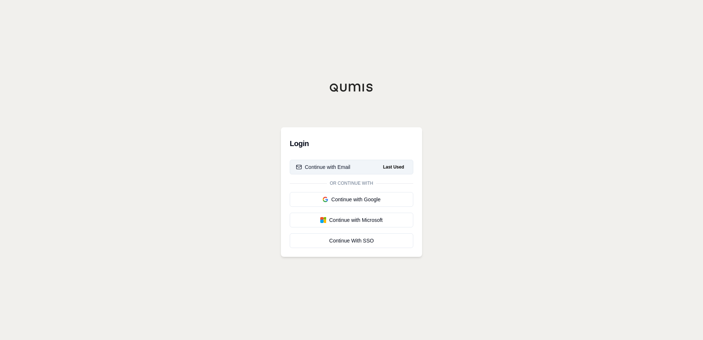 This screenshot has height=340, width=703. What do you see at coordinates (351, 199) in the screenshot?
I see `button: Continue with Google` at bounding box center [351, 199].